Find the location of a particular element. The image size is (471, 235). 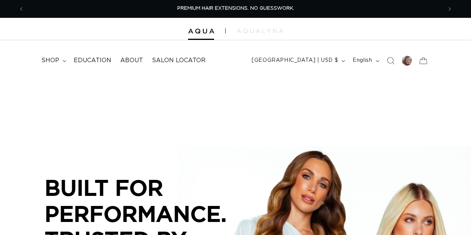

span: shop is located at coordinates (50, 60).